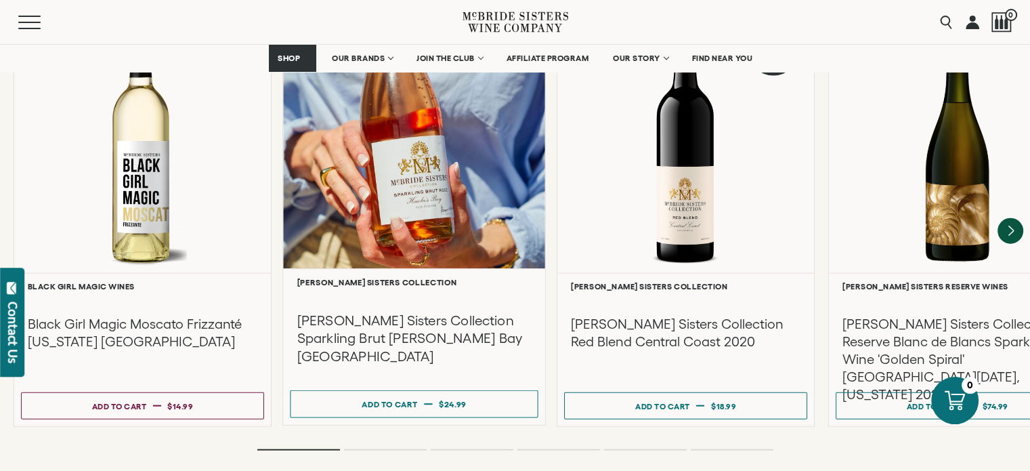 Image resolution: width=1030 pixels, height=471 pixels. What do you see at coordinates (995, 406) in the screenshot?
I see `span: $74.99` at bounding box center [995, 406].